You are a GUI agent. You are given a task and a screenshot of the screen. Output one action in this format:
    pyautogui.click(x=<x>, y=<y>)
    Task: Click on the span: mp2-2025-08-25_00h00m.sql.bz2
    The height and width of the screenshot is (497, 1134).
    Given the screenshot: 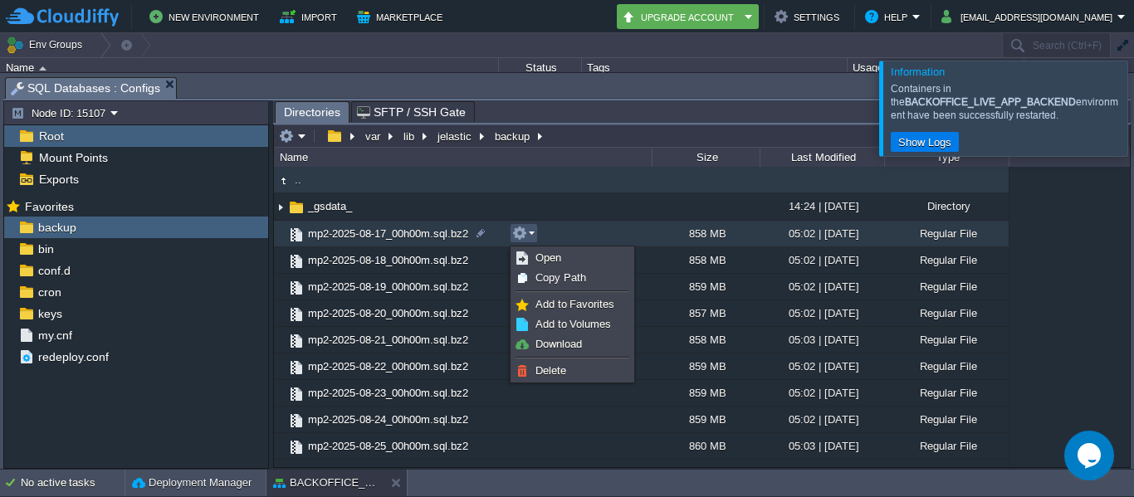 What is the action you would take?
    pyautogui.click(x=388, y=446)
    